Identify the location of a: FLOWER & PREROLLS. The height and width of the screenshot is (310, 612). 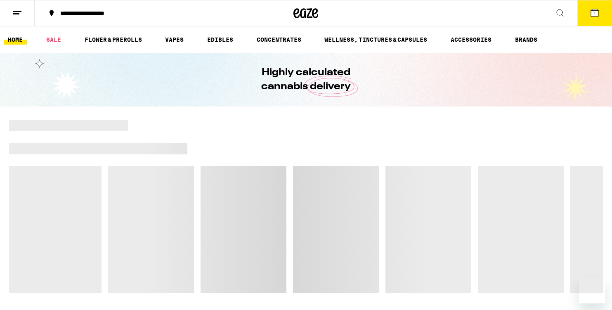
(113, 40).